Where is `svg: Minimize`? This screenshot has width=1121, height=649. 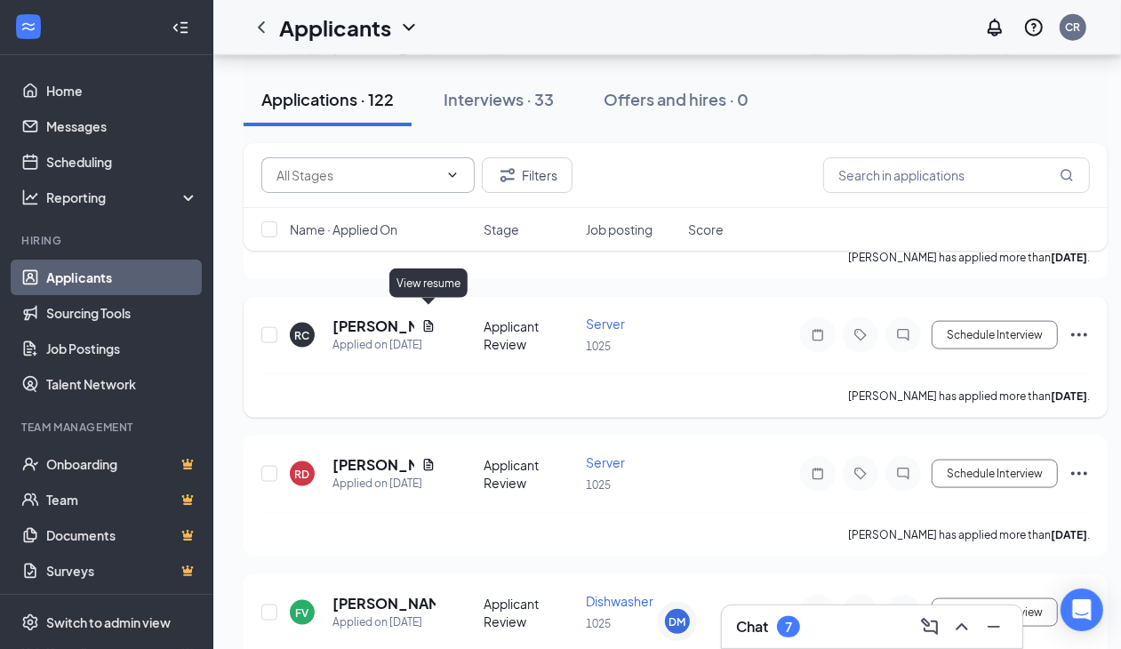 svg: Minimize is located at coordinates (994, 627).